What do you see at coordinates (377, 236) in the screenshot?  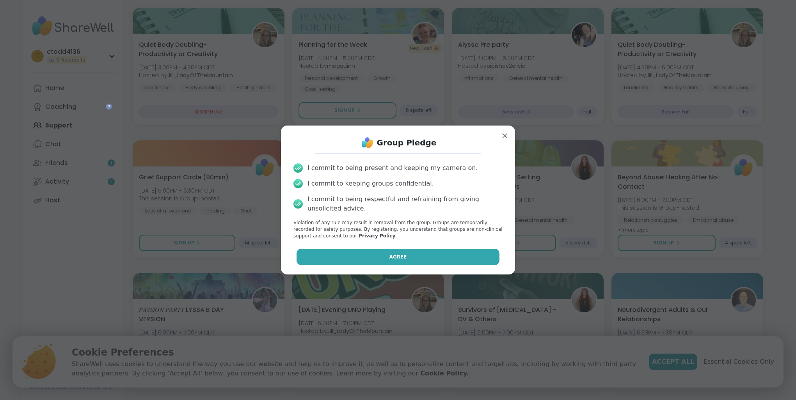 I see `a: Privacy Policy` at bounding box center [377, 236].